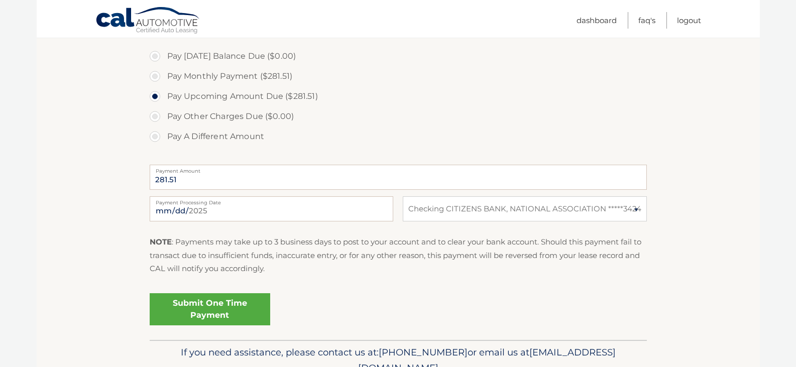  What do you see at coordinates (271, 209) in the screenshot?
I see `input: Payment Date` at bounding box center [271, 209].